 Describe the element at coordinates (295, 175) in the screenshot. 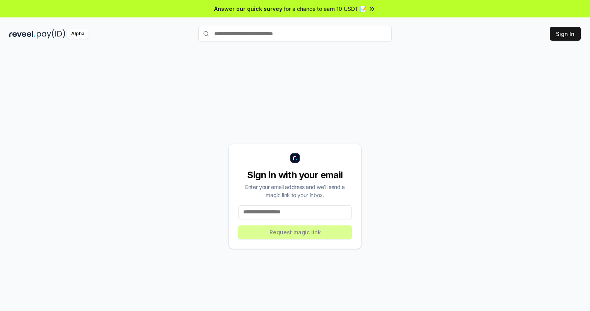

I see `div: Sign in with your email` at that location.